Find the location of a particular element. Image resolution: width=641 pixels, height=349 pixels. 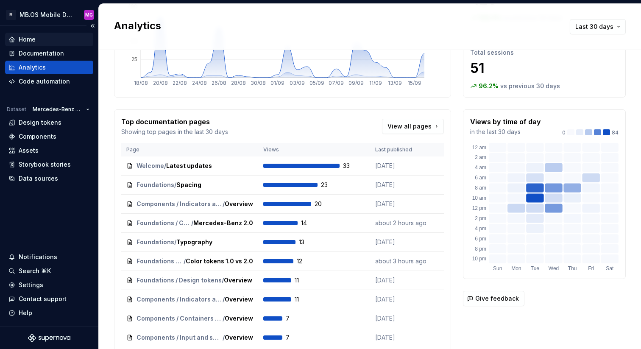

span: Foundations is located at coordinates (155, 242).